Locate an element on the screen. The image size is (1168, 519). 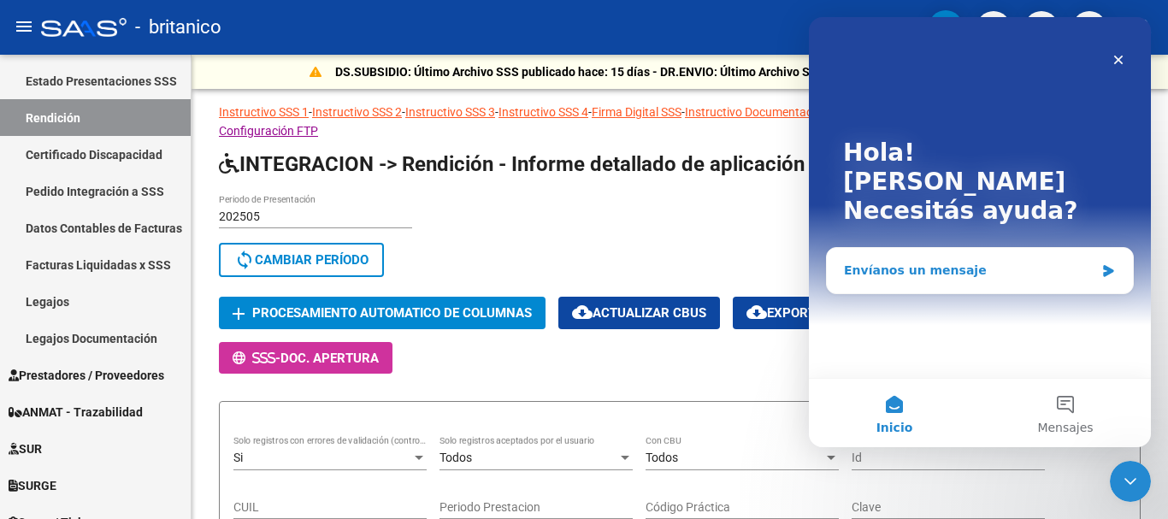
a: Instructivo SSS 1 is located at coordinates (263, 112).